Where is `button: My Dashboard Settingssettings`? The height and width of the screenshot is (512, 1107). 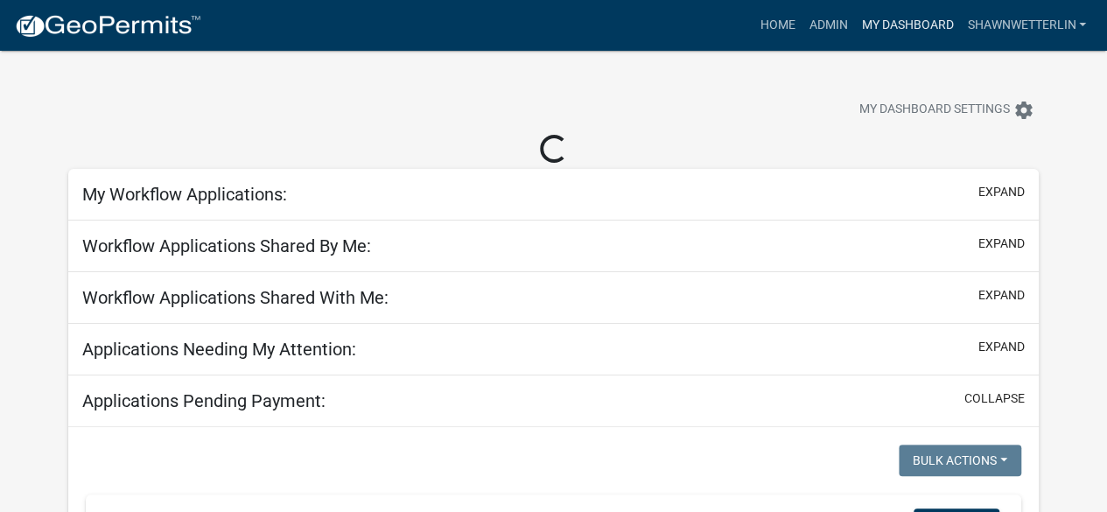
button: My Dashboard Settingssettings is located at coordinates (947, 109).